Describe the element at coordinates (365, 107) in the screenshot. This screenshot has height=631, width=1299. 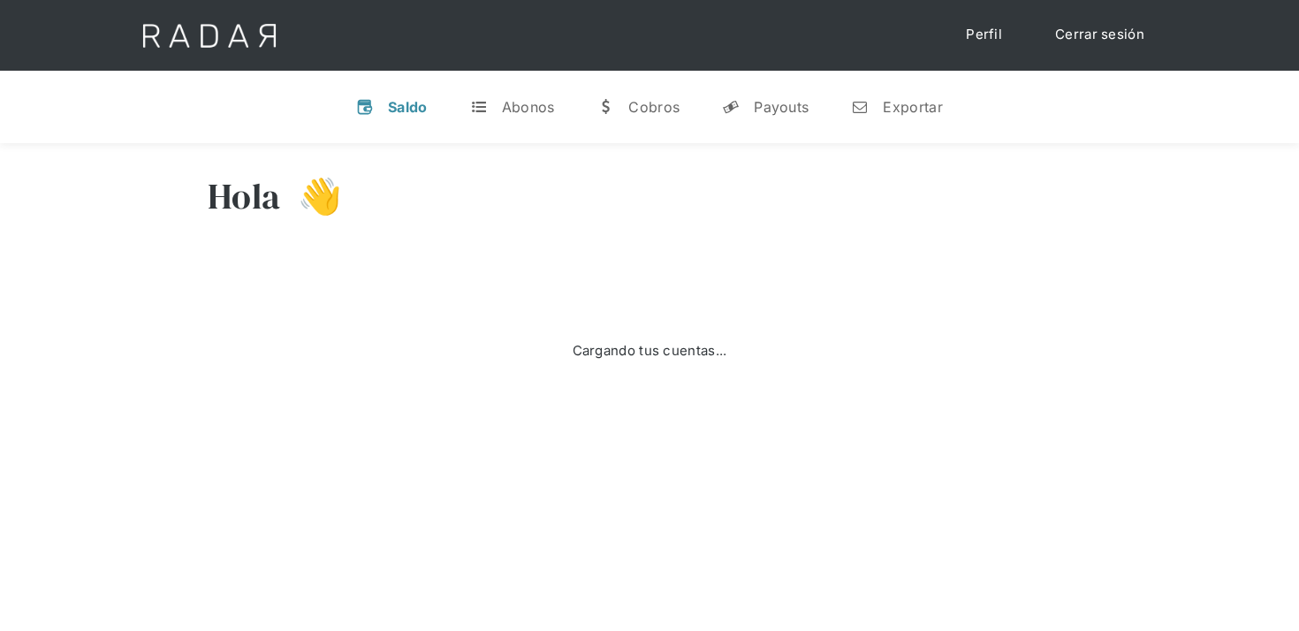
I see `div: v` at that location.